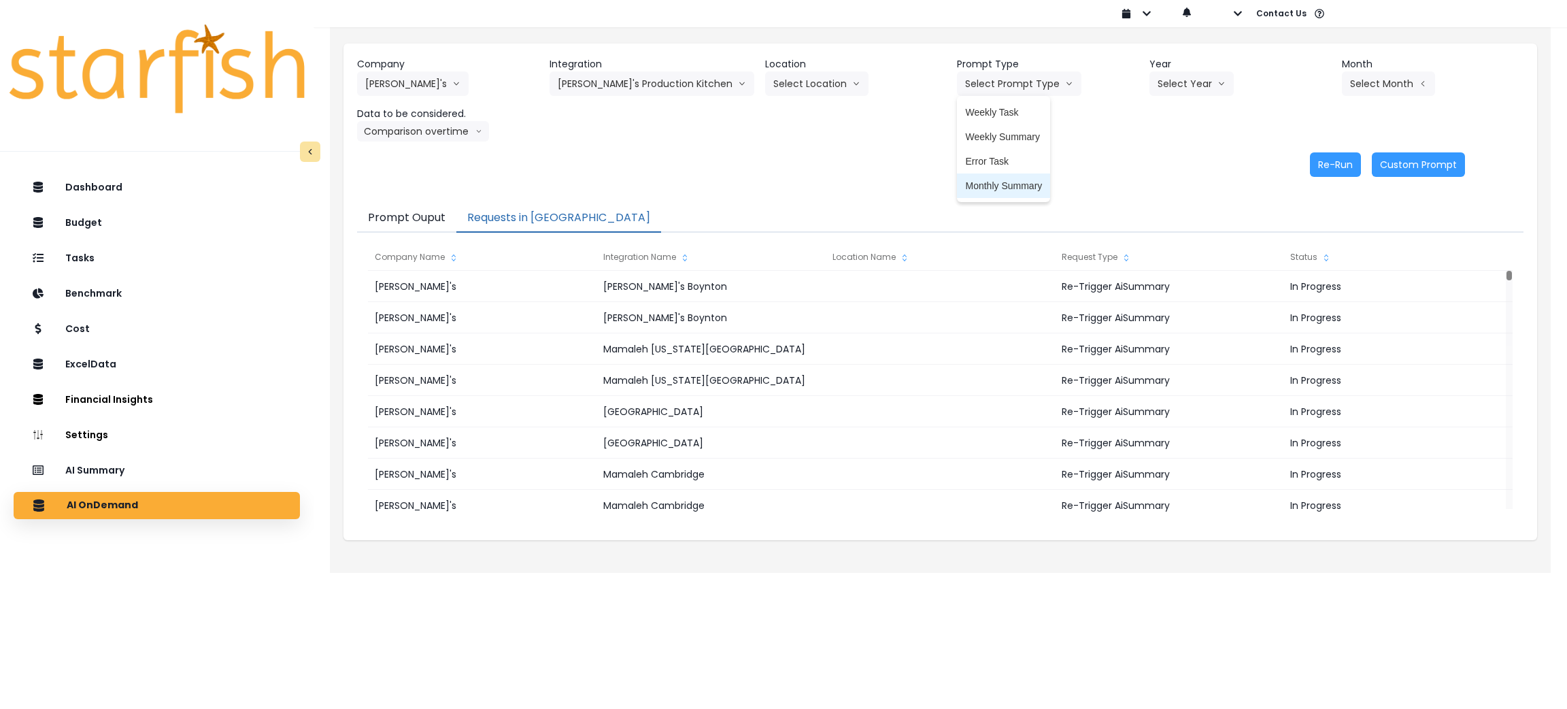 This screenshot has width=1567, height=709. Describe the element at coordinates (156, 505) in the screenshot. I see `button: AI OnDemand` at that location.